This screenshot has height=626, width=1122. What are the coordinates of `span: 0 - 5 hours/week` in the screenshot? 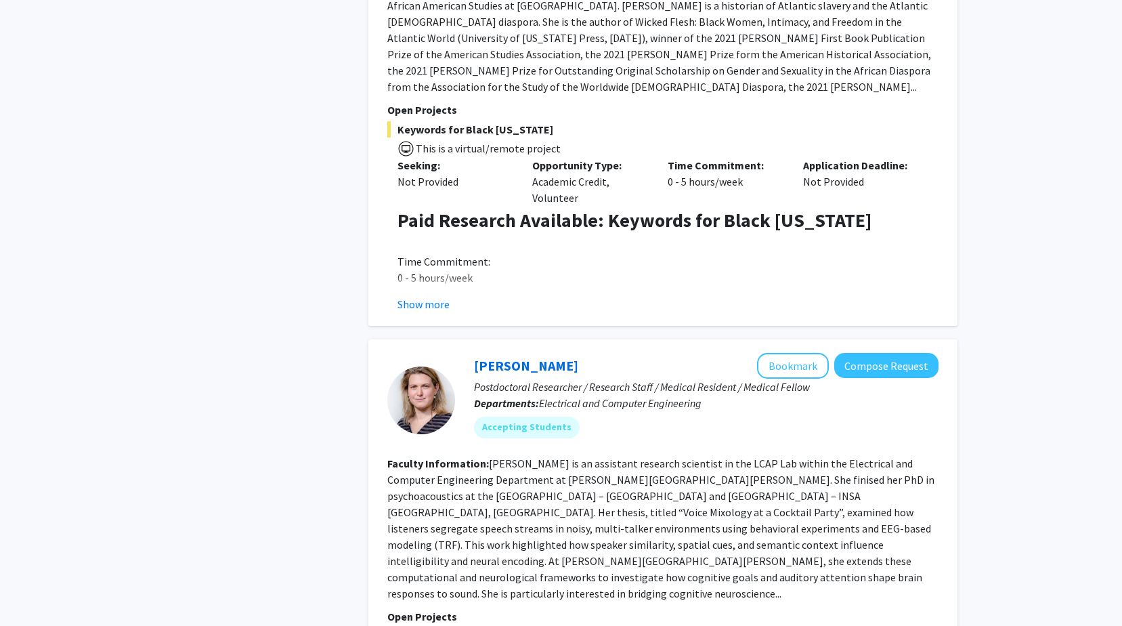 It's located at (435, 278).